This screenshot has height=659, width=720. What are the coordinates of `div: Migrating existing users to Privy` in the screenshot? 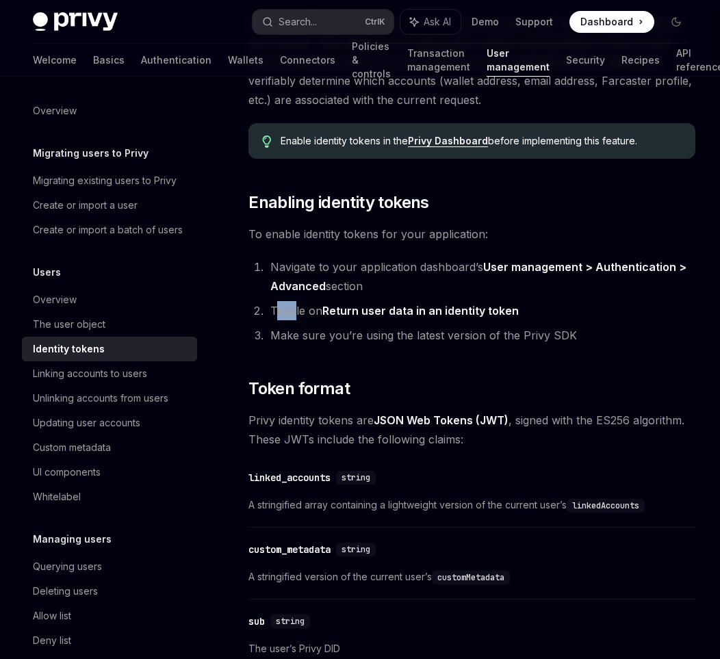 It's located at (105, 181).